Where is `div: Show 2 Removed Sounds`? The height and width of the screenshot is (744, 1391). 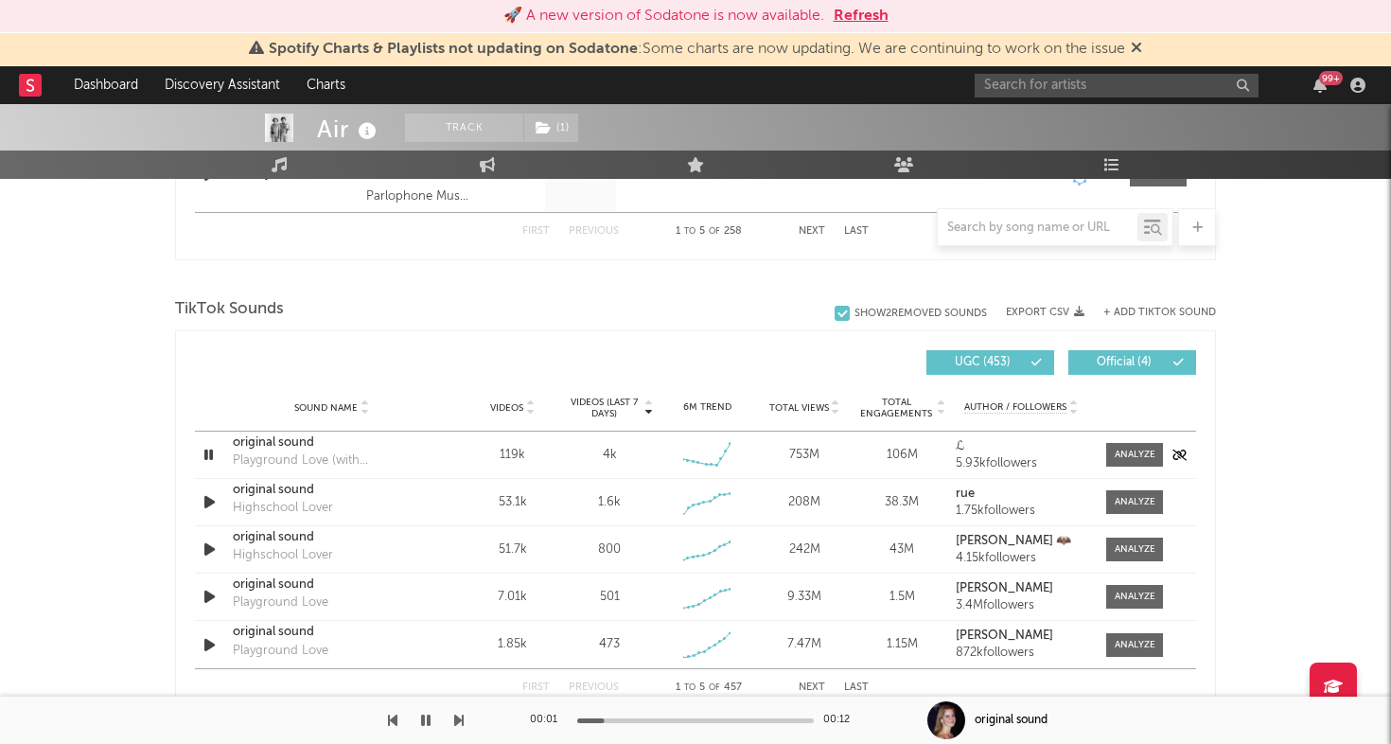 div: Show 2 Removed Sounds is located at coordinates (921, 313).